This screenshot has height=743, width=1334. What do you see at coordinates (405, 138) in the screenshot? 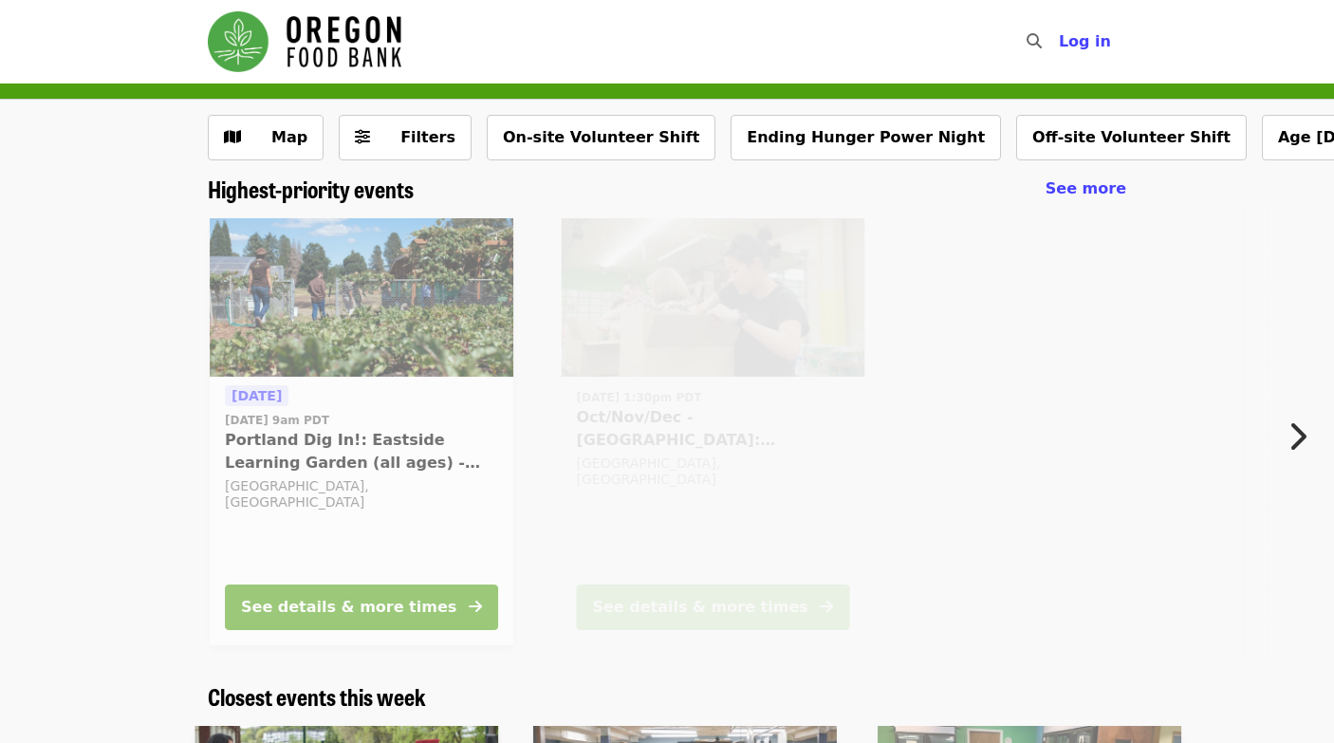
I see `button: Filters (0 selected)` at bounding box center [405, 138].